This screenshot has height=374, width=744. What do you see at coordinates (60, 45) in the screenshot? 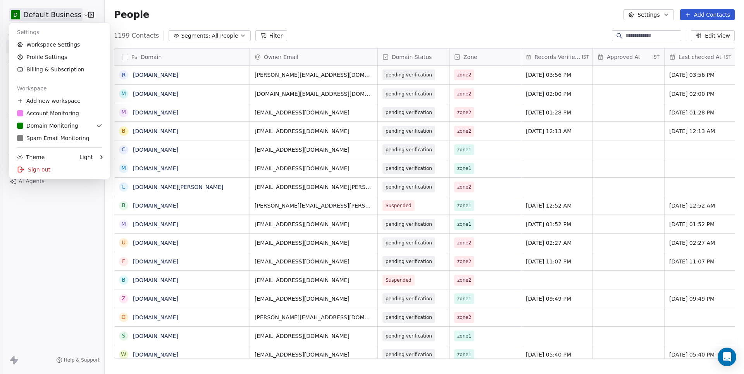
I see `a: Workspace Settings` at bounding box center [60, 45].